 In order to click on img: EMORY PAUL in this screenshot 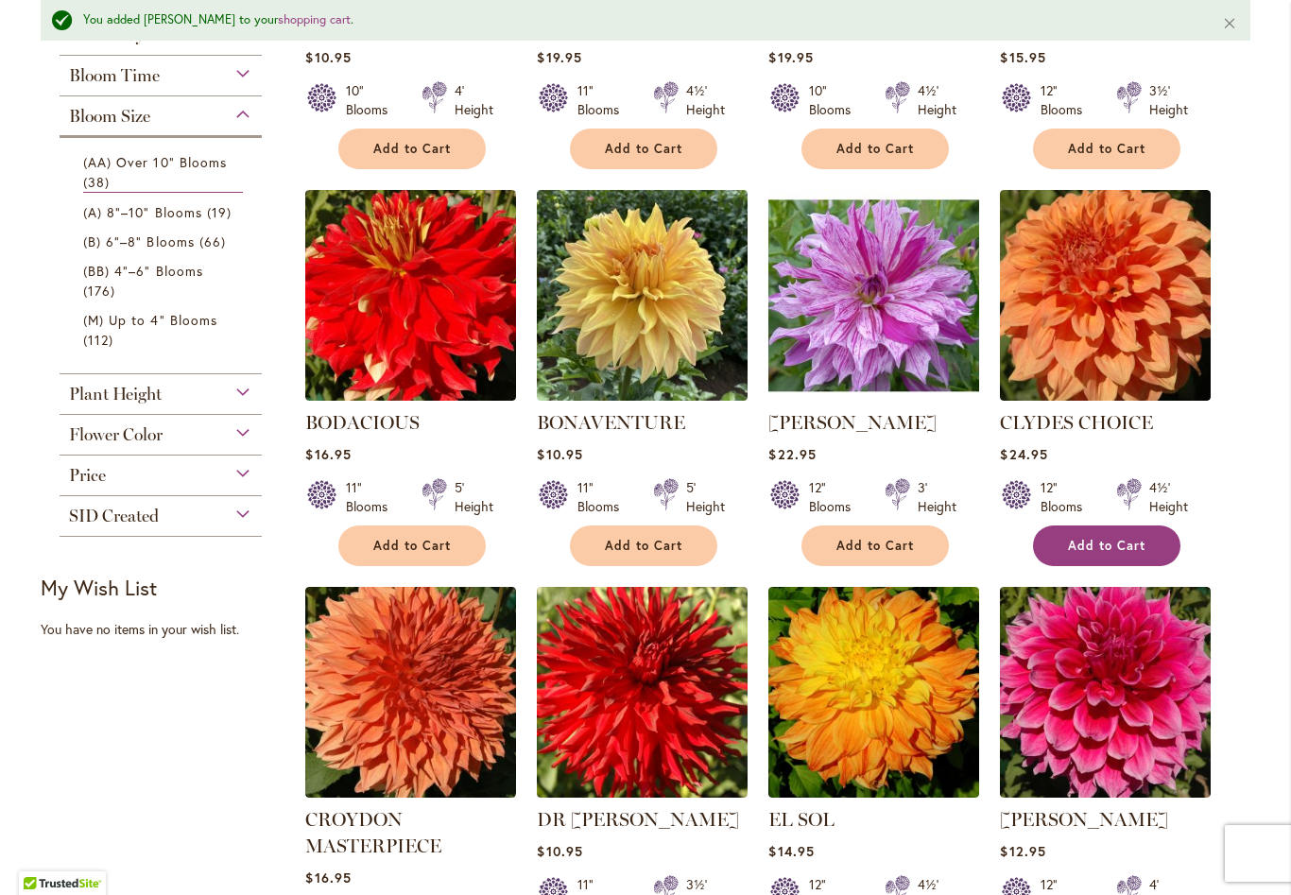, I will do `click(1105, 692)`.